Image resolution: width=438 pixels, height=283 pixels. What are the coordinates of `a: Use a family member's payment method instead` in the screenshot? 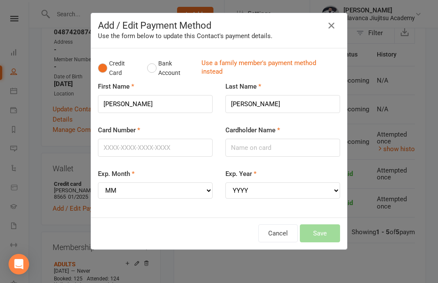 It's located at (268, 68).